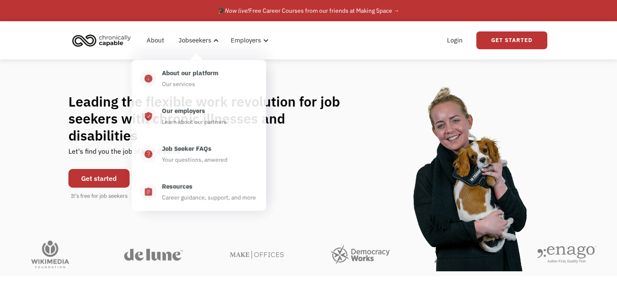 Image resolution: width=617 pixels, height=290 pixels. What do you see at coordinates (199, 116) in the screenshot?
I see `a: verified_userOur employersLearn about our partners` at bounding box center [199, 116].